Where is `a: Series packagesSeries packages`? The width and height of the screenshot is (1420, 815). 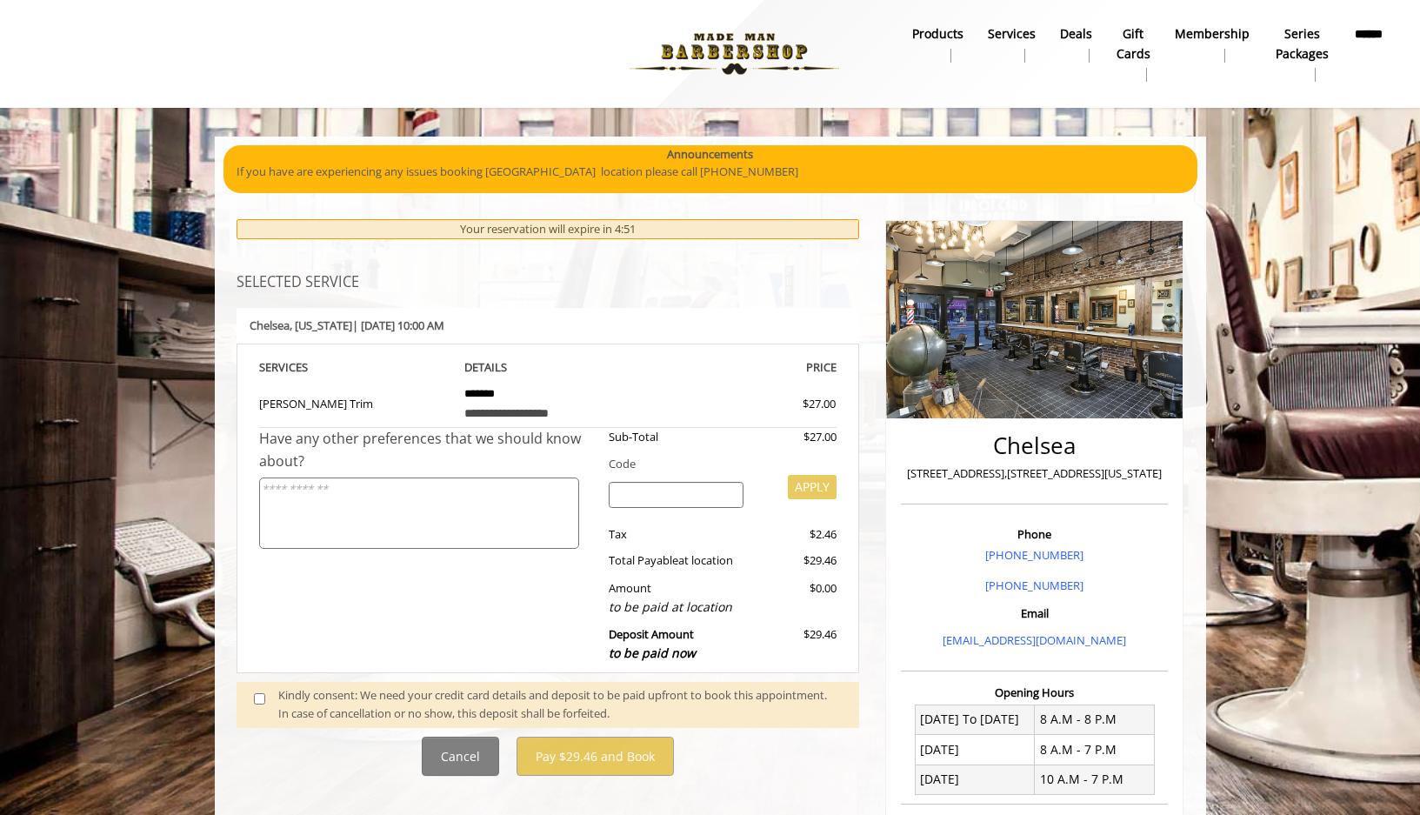
a: Series packagesSeries packages is located at coordinates (1302, 54).